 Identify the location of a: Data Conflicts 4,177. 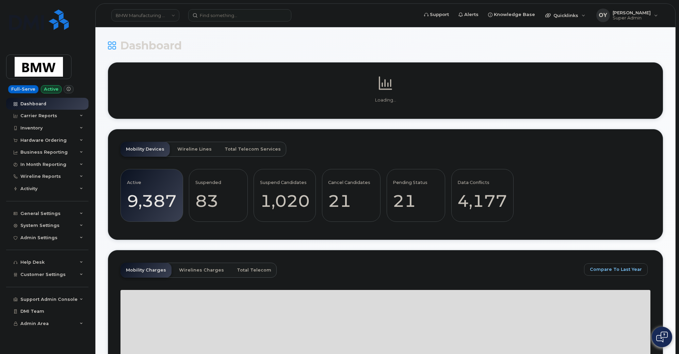
(482, 195).